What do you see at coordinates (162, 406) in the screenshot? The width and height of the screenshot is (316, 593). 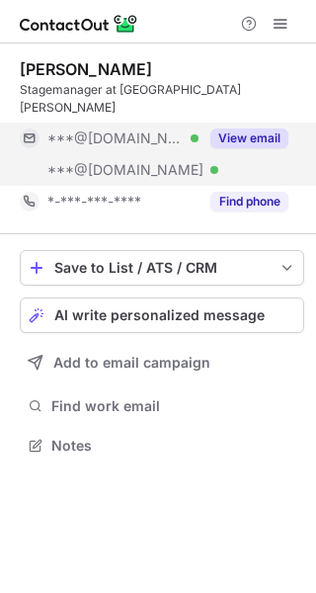 I see `button: Find work email` at bounding box center [162, 406].